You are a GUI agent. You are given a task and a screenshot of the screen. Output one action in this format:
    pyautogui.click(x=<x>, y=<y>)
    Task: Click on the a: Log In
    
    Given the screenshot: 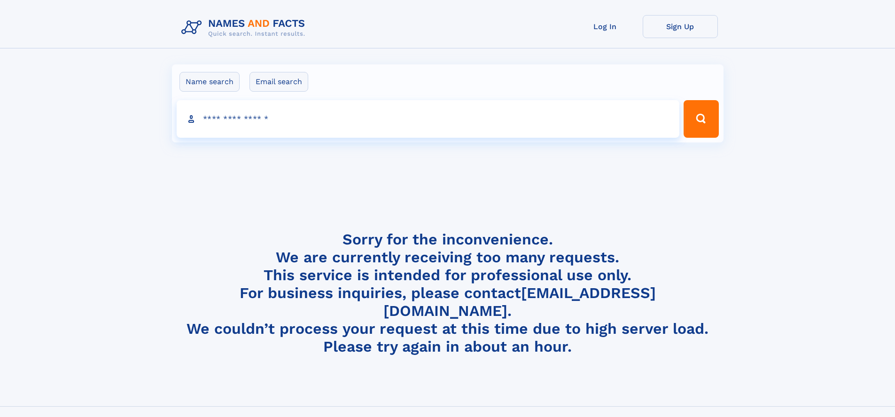 What is the action you would take?
    pyautogui.click(x=605, y=26)
    